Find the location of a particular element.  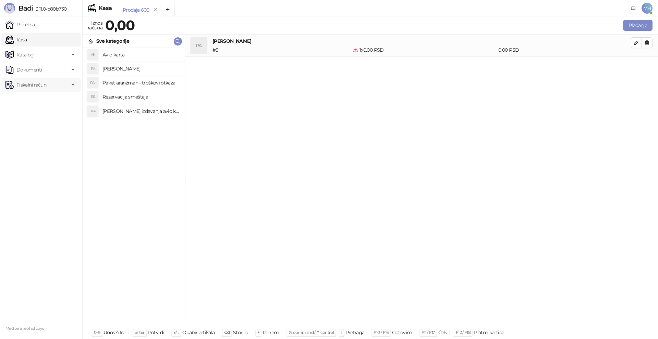

div: Iznos računa is located at coordinates (95, 25).